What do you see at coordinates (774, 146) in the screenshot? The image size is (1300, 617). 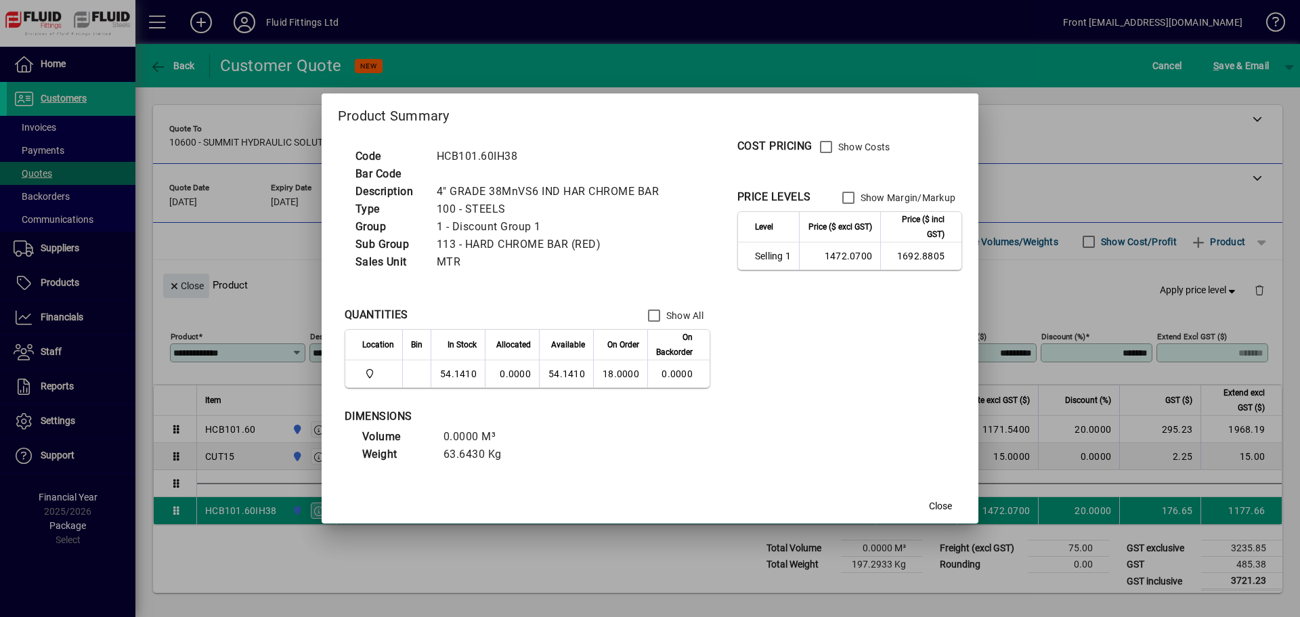 I see `div: COST PRICING` at bounding box center [774, 146].